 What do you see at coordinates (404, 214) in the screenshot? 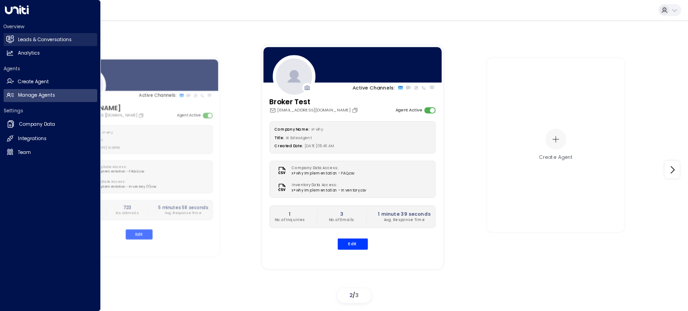
I see `h2: 1 minute 39 seconds` at bounding box center [404, 214].